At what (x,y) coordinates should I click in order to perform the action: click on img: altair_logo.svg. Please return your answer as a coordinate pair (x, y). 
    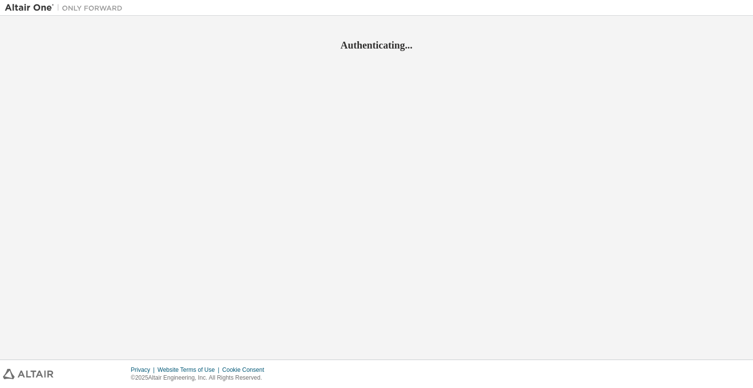
    Looking at the image, I should click on (28, 374).